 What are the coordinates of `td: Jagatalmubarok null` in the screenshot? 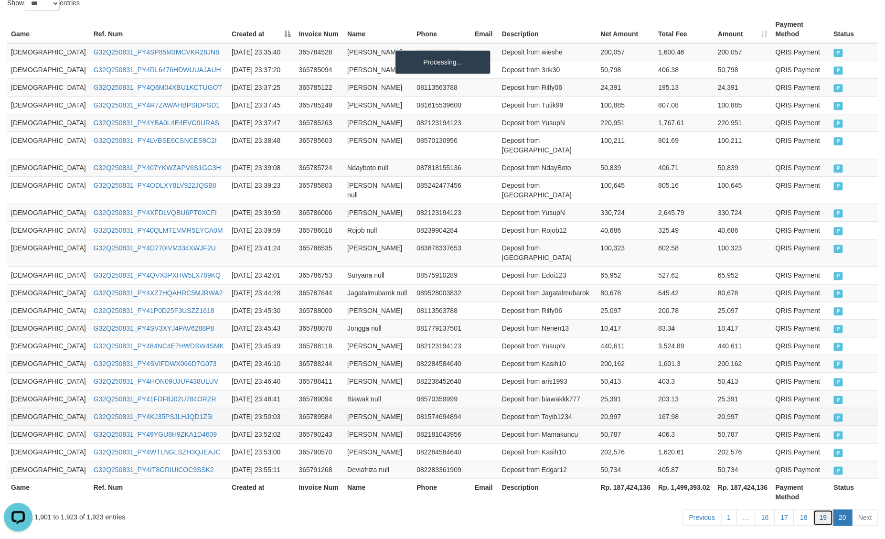 It's located at (378, 292).